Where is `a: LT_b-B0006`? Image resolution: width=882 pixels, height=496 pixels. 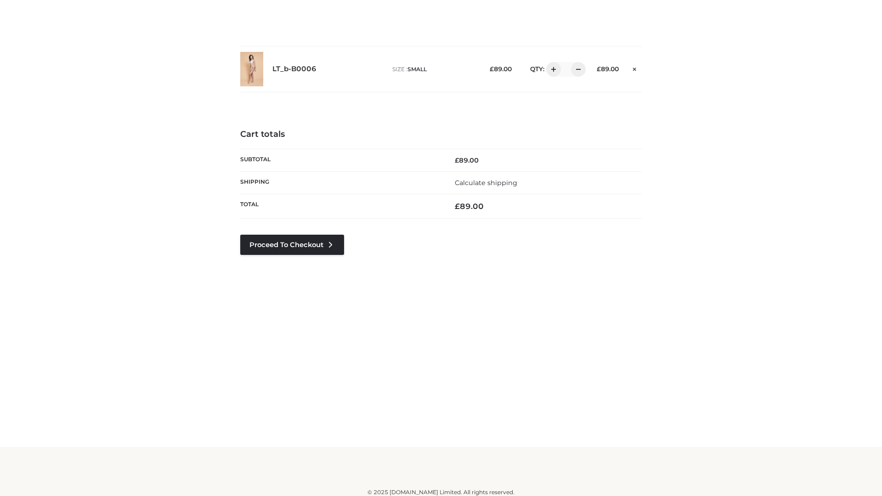 a: LT_b-B0006 is located at coordinates (295, 69).